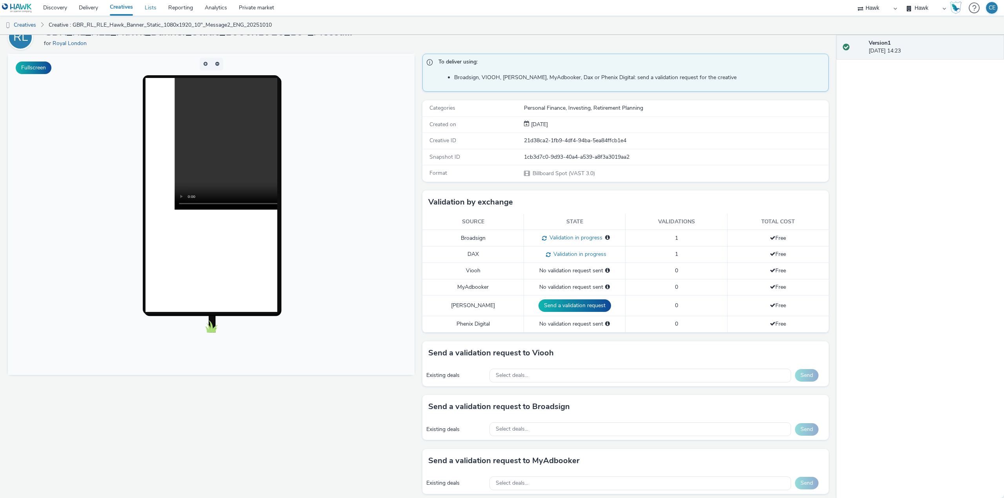 The image size is (1004, 498). What do you see at coordinates (608, 287) in the screenshot?
I see `div: Please select a deal below and click on Send to send a validation request to MyAdbooker.` at bounding box center [608, 287].